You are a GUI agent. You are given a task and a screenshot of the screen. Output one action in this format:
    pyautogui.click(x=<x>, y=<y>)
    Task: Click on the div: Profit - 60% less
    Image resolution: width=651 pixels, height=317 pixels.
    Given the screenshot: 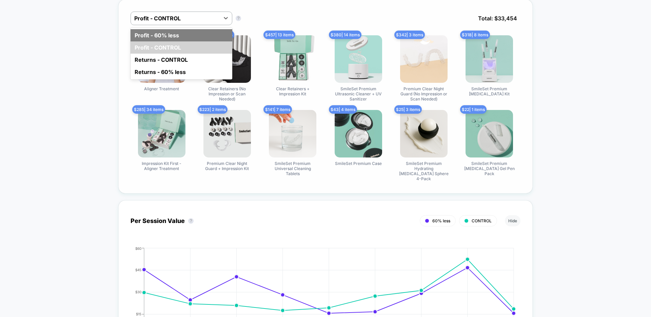 What is the action you would take?
    pyautogui.click(x=181, y=35)
    